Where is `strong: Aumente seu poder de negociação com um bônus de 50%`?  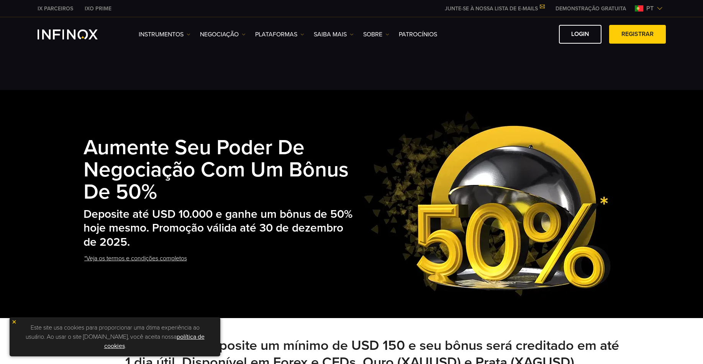
strong: Aumente seu poder de negociação com um bônus de 50% is located at coordinates (216, 170).